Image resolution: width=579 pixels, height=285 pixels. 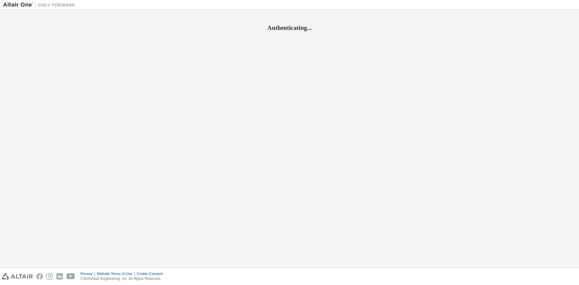 I want to click on h2: Authenticating..., so click(x=289, y=28).